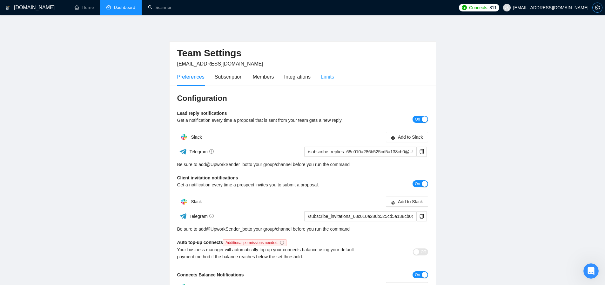 This screenshot has width=605, height=285. What do you see at coordinates (598, 8) in the screenshot?
I see `button: setting` at bounding box center [598, 8].